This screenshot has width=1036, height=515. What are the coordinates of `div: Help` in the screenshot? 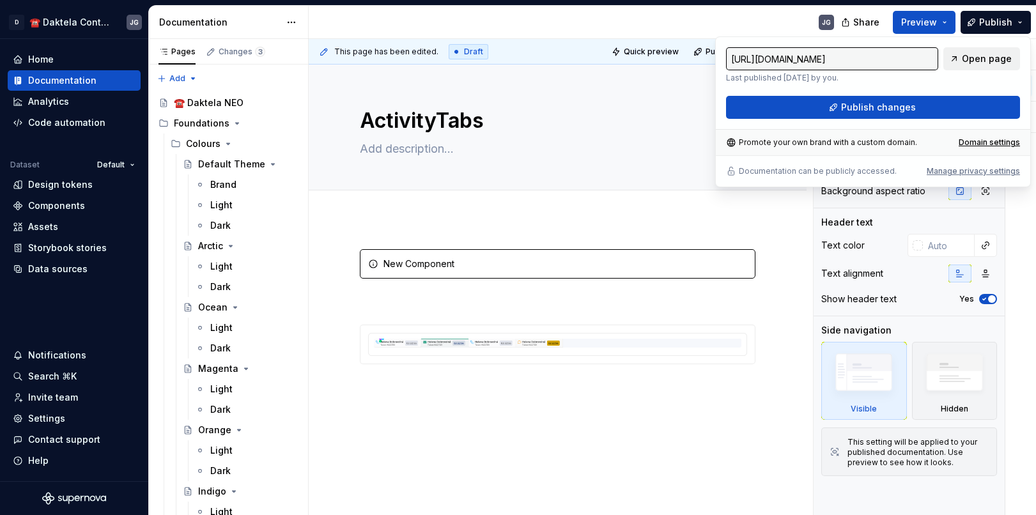 It's located at (38, 461).